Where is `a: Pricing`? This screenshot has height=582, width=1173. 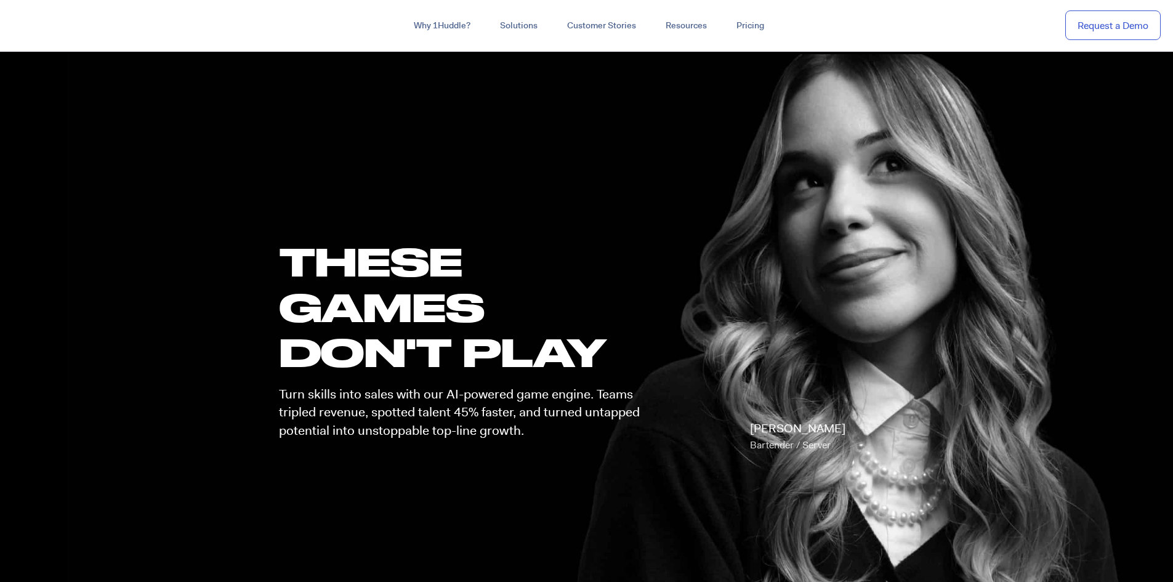
a: Pricing is located at coordinates (750, 26).